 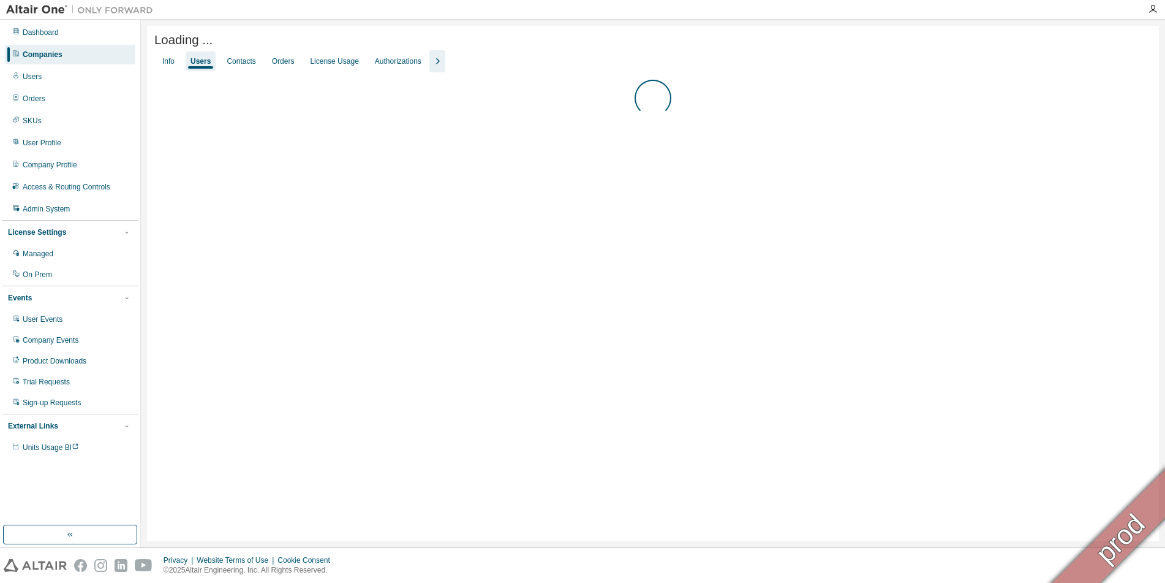 What do you see at coordinates (42, 55) in the screenshot?
I see `div: Companies` at bounding box center [42, 55].